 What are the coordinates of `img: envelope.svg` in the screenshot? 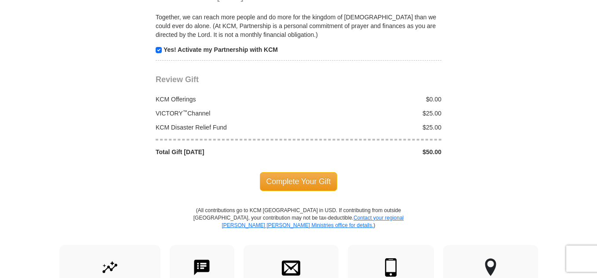 It's located at (291, 268).